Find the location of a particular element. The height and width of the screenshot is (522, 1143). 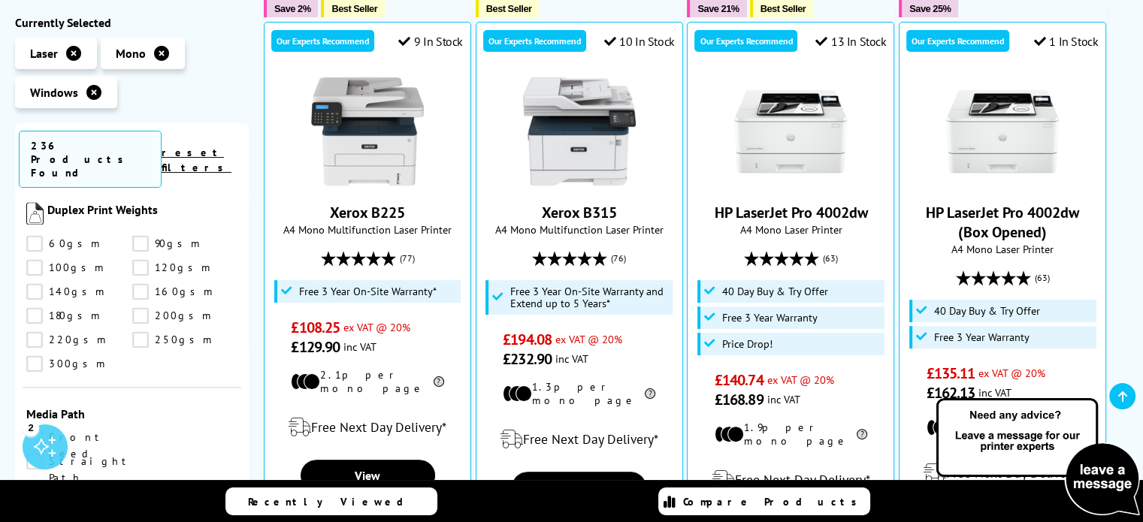

span: (76) is located at coordinates (619, 259).